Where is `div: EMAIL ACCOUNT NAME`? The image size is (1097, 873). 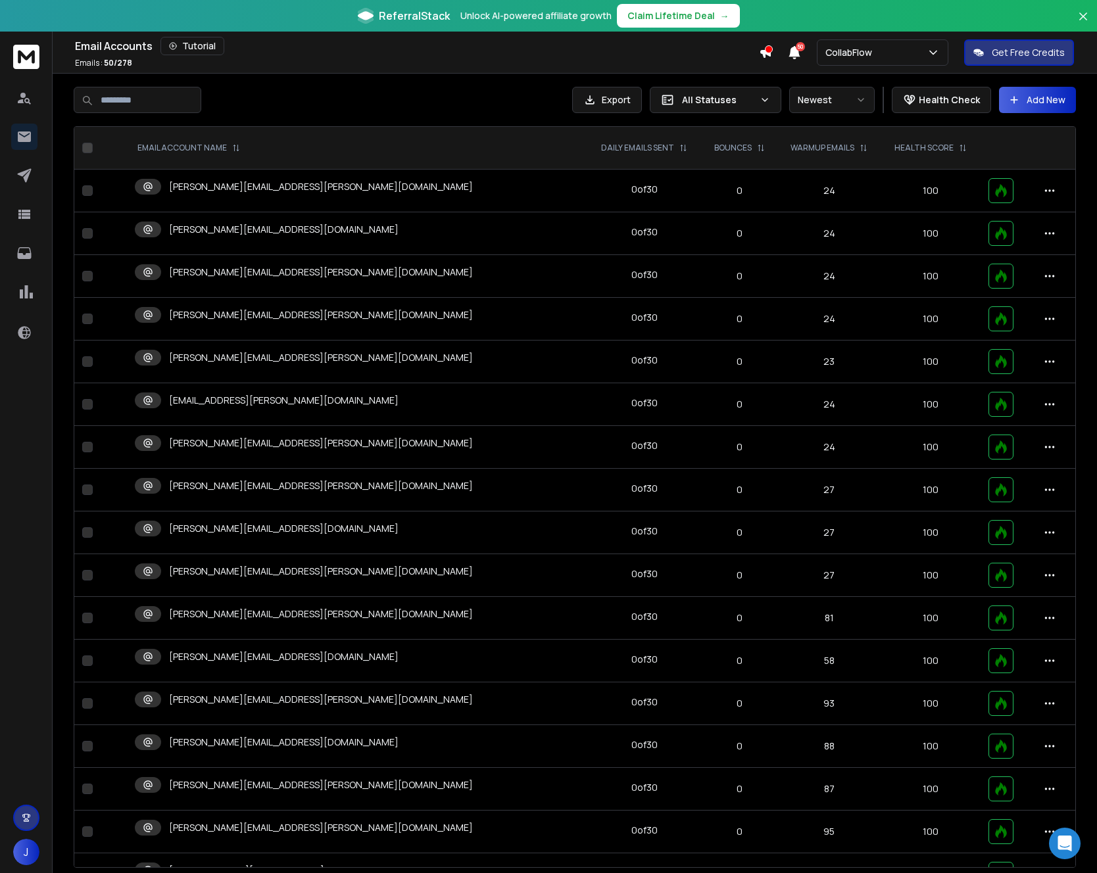 div: EMAIL ACCOUNT NAME is located at coordinates (189, 148).